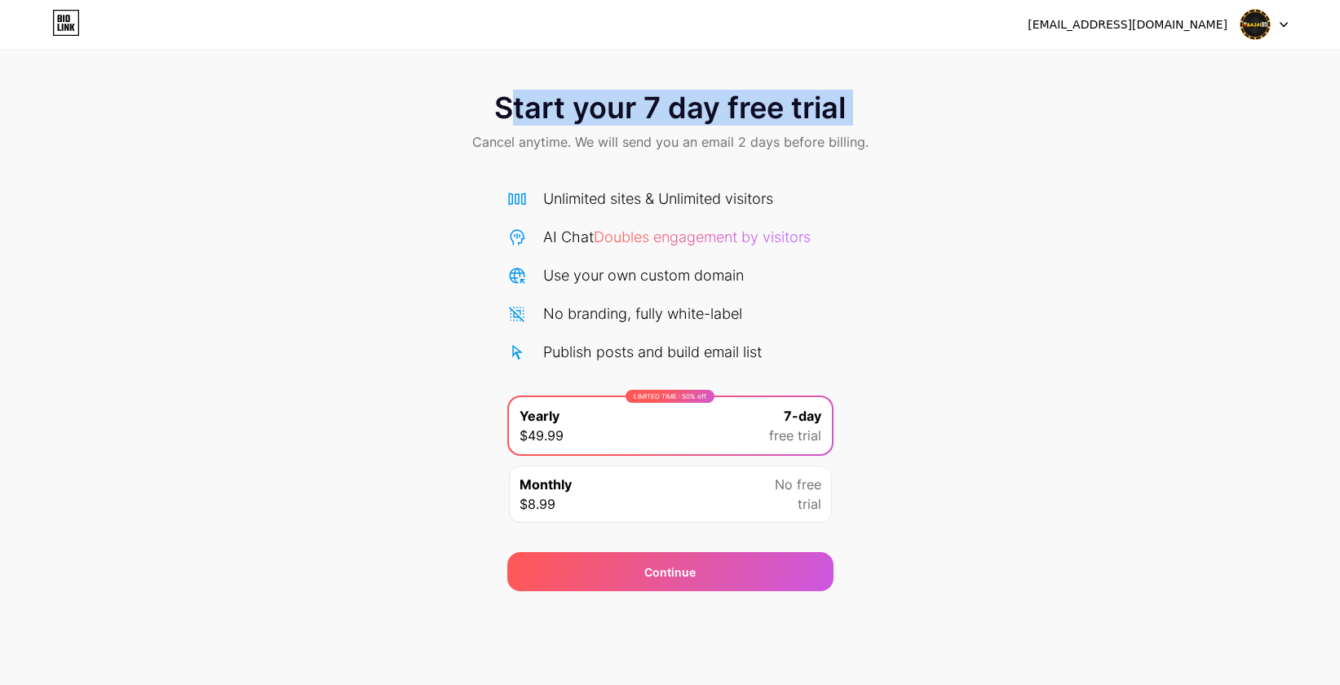 Image resolution: width=1340 pixels, height=685 pixels. I want to click on span: free trial, so click(795, 435).